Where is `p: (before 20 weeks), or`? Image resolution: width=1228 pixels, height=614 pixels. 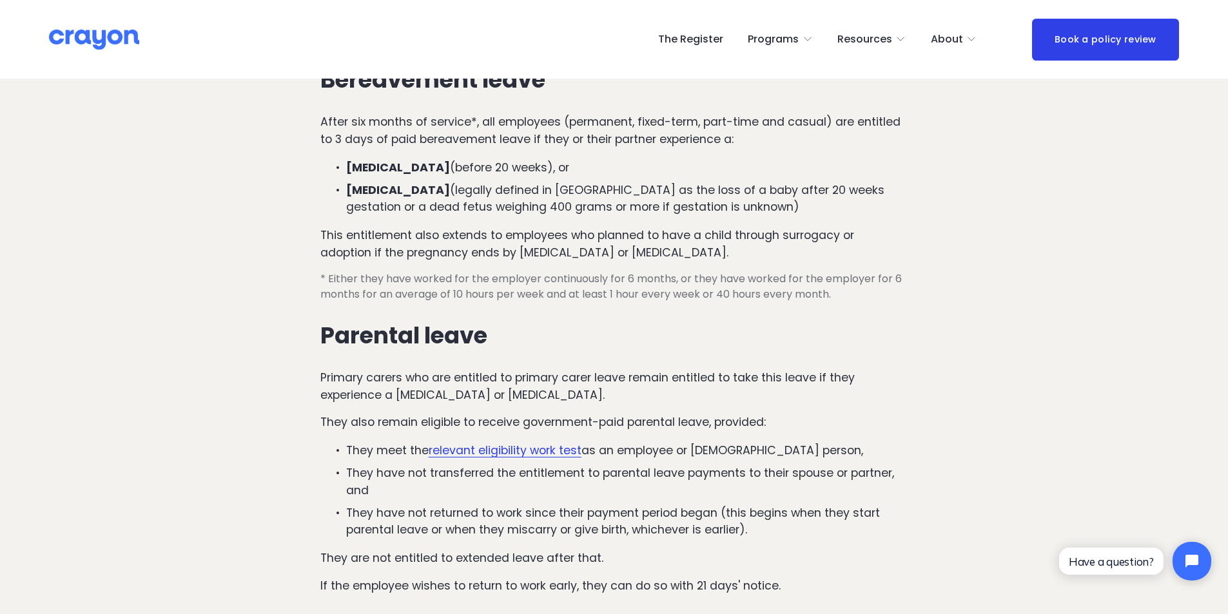
p: (before 20 weeks), or is located at coordinates (627, 168).